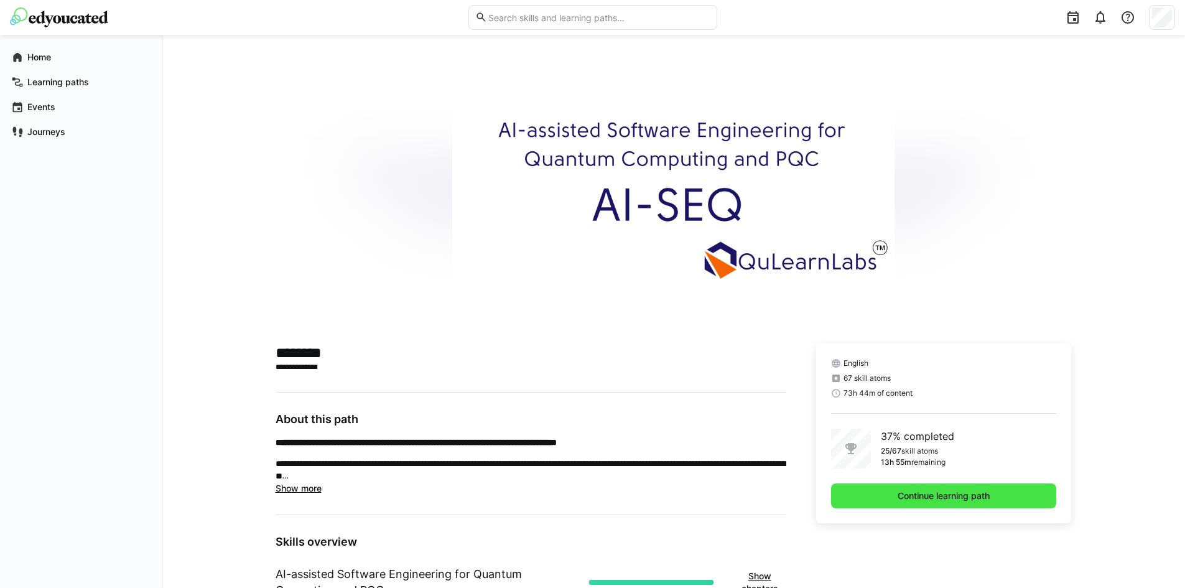 The width and height of the screenshot is (1185, 588). Describe the element at coordinates (856, 363) in the screenshot. I see `span: English` at that location.